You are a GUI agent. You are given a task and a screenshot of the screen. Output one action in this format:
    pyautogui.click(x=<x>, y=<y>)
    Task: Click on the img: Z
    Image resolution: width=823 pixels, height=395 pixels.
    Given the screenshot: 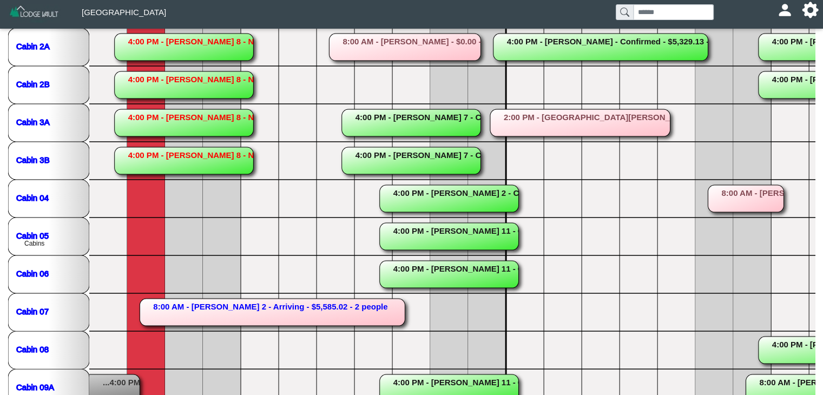 What is the action you would take?
    pyautogui.click(x=34, y=14)
    